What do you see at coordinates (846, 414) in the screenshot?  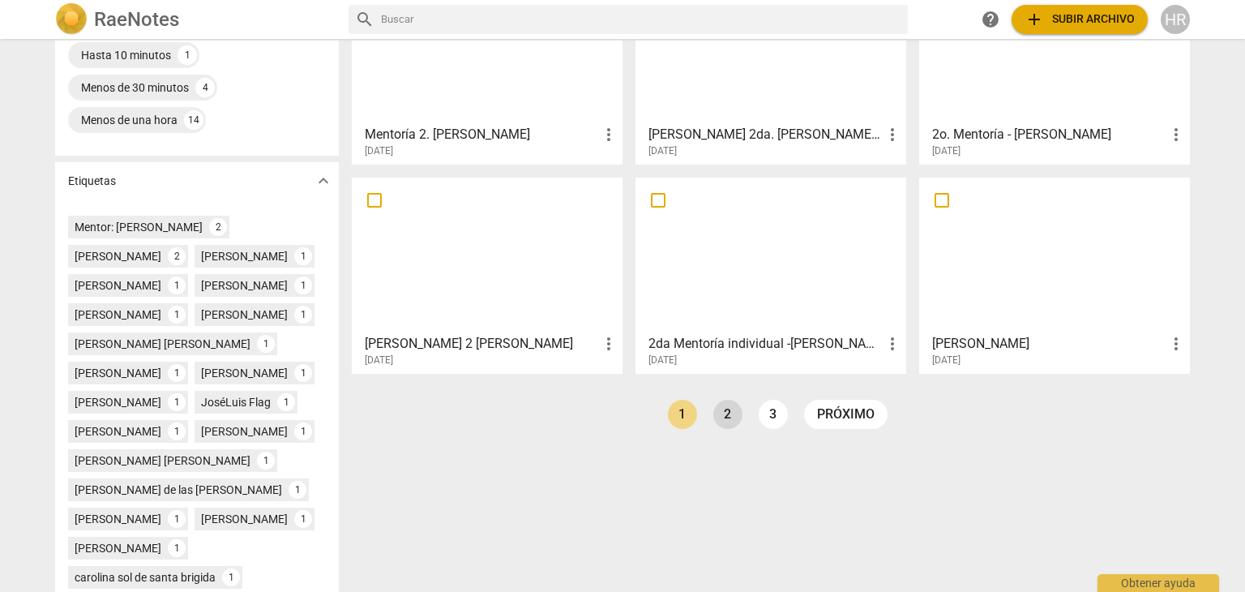 I see `a: próximo` at bounding box center [846, 414].